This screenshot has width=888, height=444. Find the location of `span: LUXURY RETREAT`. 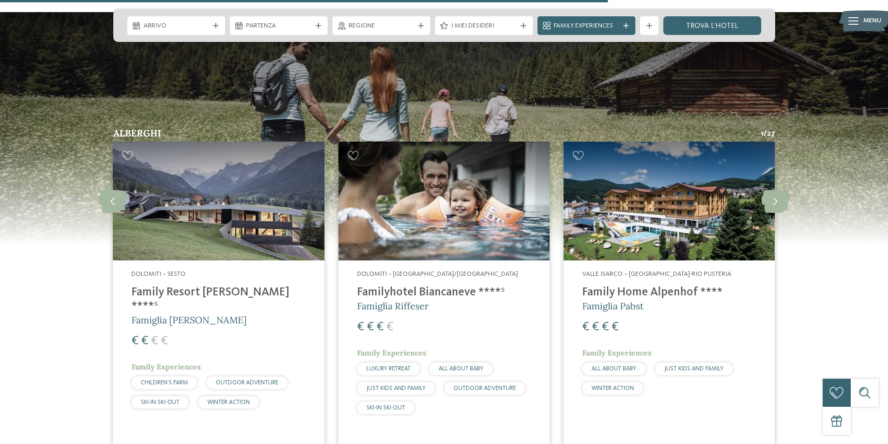

span: LUXURY RETREAT is located at coordinates (388, 369).